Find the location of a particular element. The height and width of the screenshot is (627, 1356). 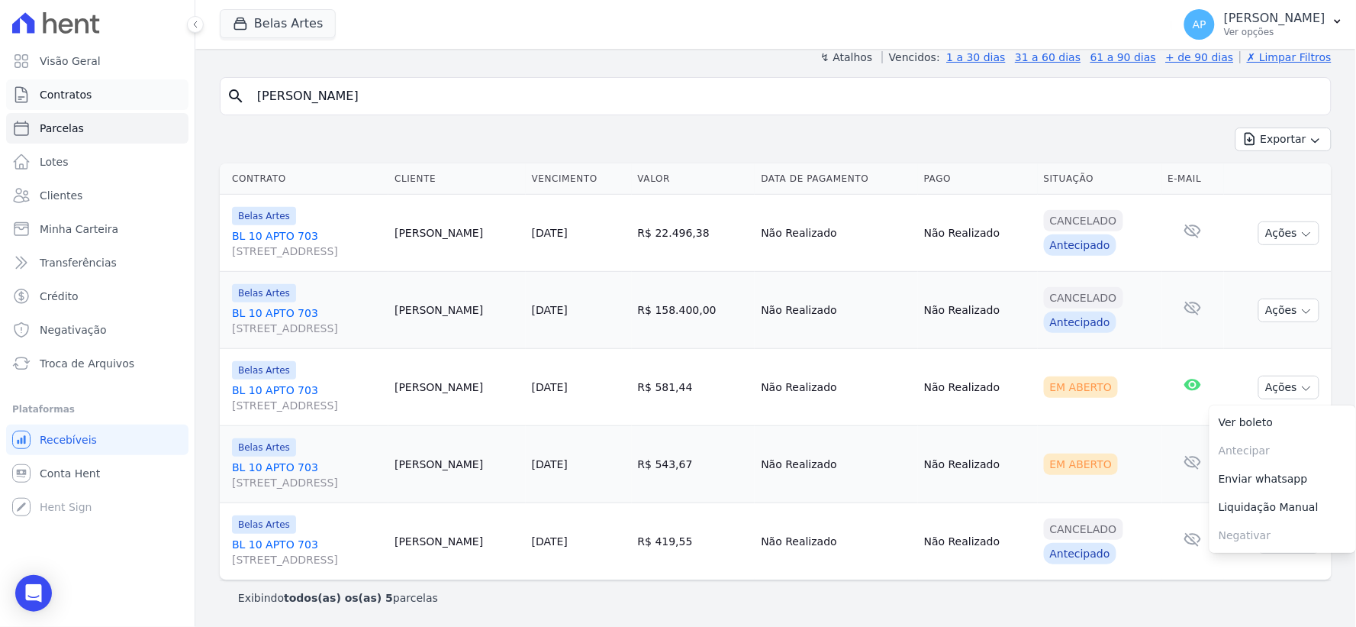

span: Lotes is located at coordinates (54, 162).